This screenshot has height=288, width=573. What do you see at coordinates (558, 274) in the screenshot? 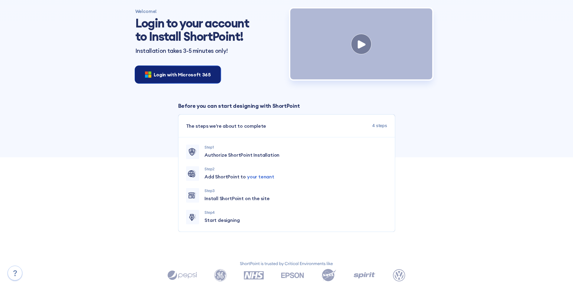
I see `div: Chat Widget` at bounding box center [558, 274].